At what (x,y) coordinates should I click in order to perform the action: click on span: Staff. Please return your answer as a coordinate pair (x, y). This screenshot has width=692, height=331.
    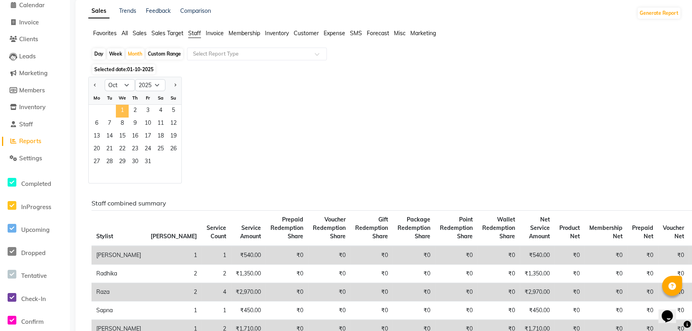
    Looking at the image, I should click on (26, 124).